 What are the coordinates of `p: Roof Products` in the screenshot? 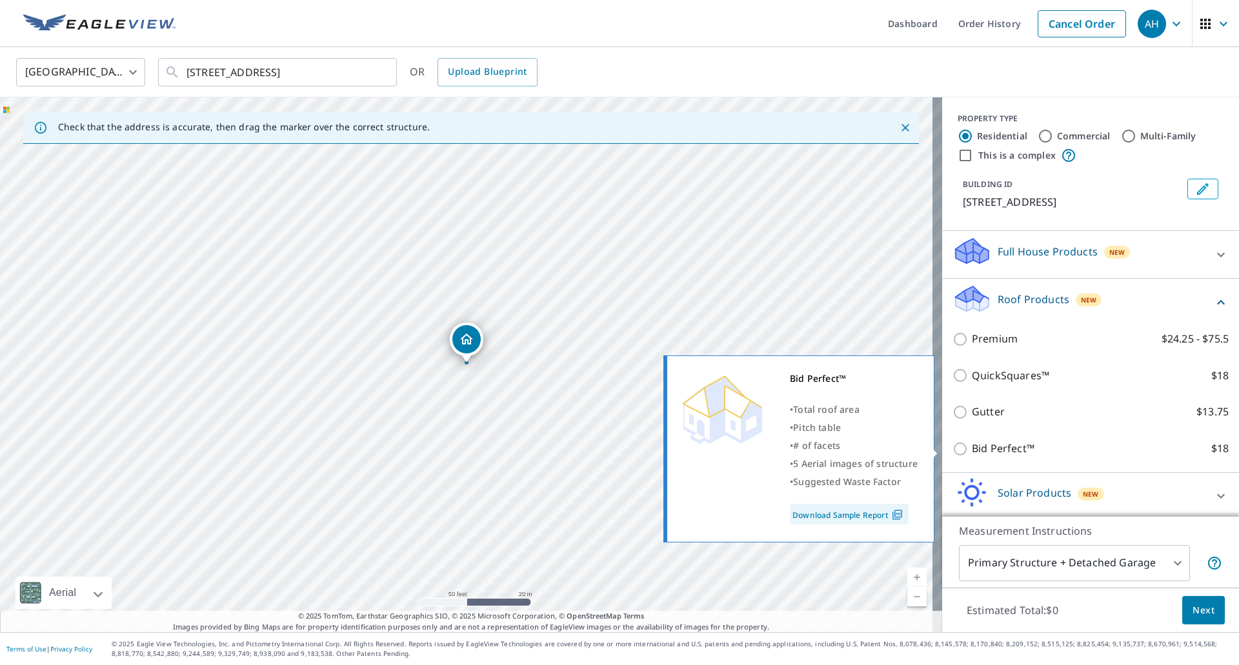 It's located at (1033, 299).